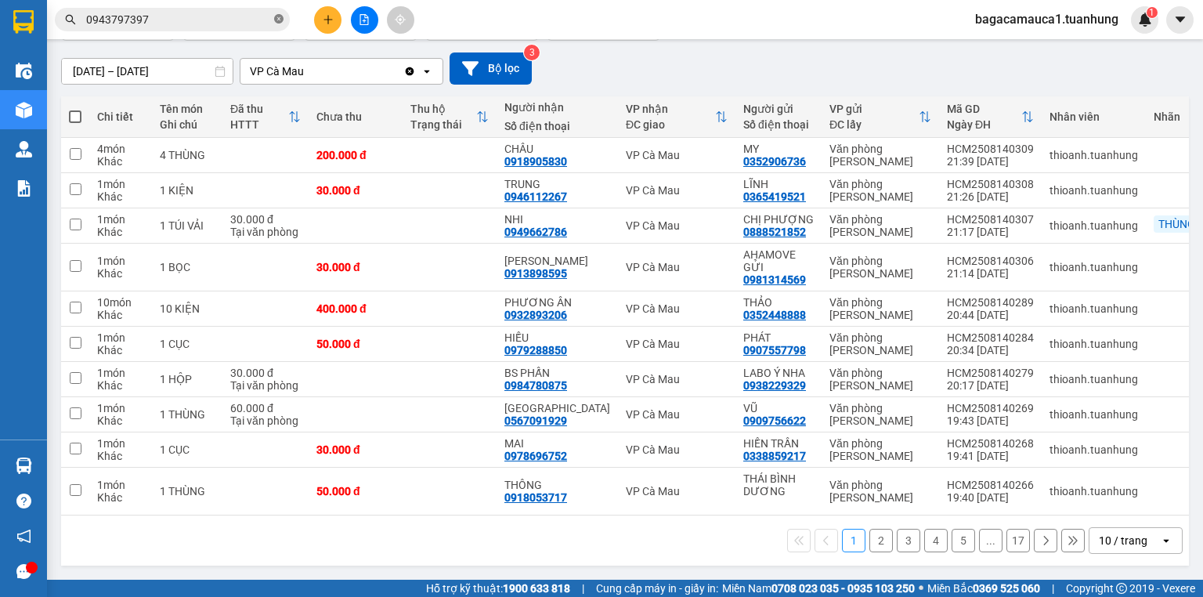 The image size is (1203, 597). What do you see at coordinates (778, 184) in the screenshot?
I see `div: LĨNH` at bounding box center [778, 184].